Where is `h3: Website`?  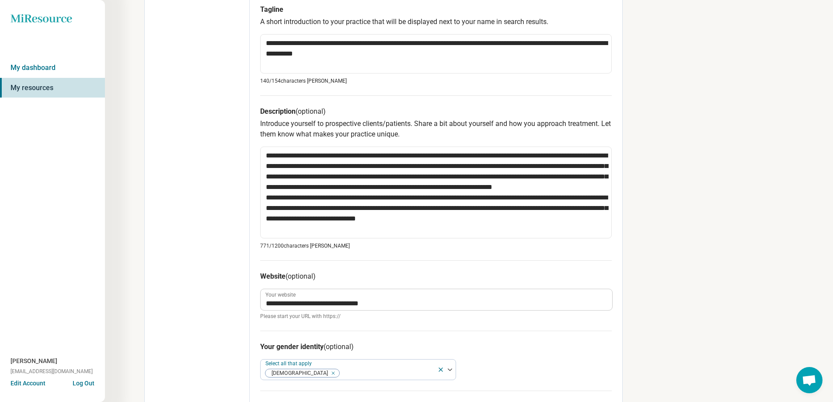
h3: Website is located at coordinates (436, 276).